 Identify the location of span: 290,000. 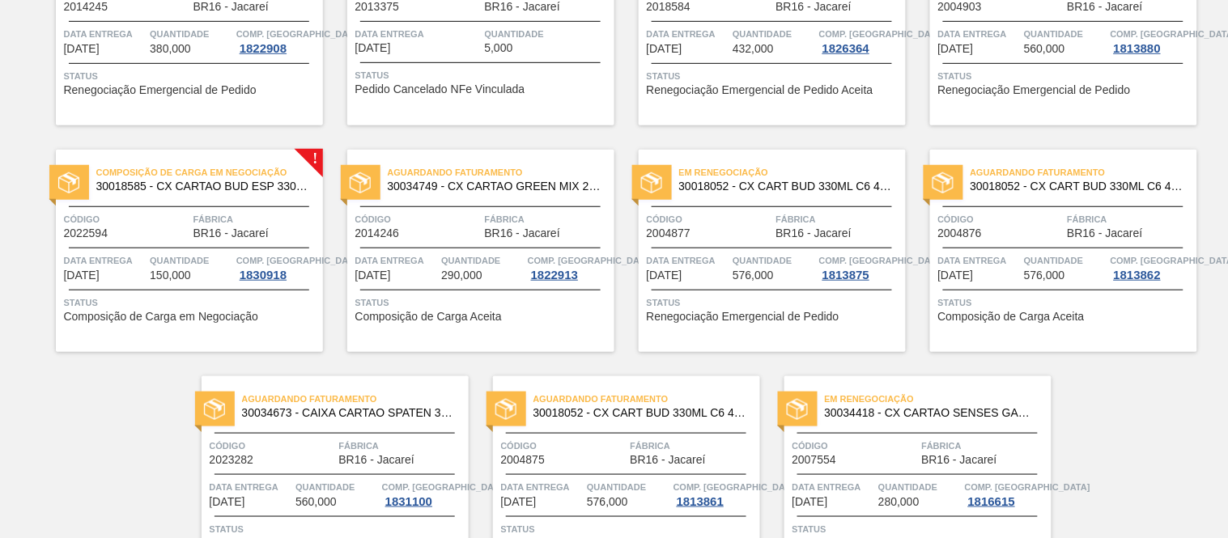
(461, 275).